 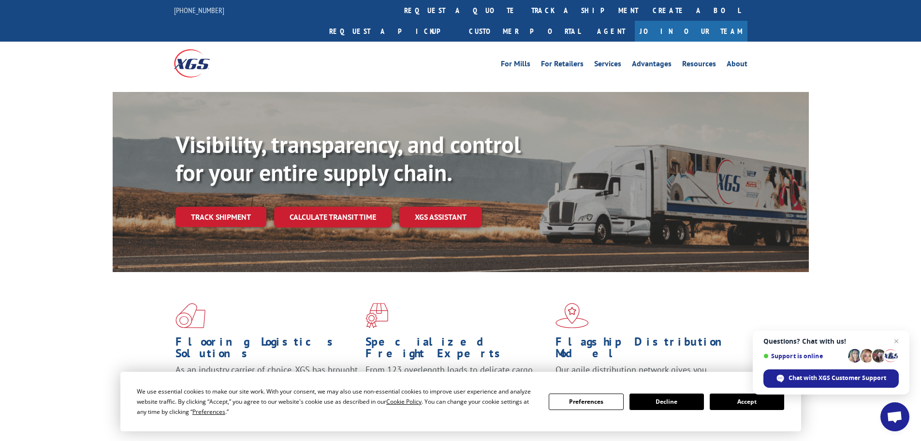 What do you see at coordinates (838, 378) in the screenshot?
I see `span: Chat with XGS Customer Support` at bounding box center [838, 378].